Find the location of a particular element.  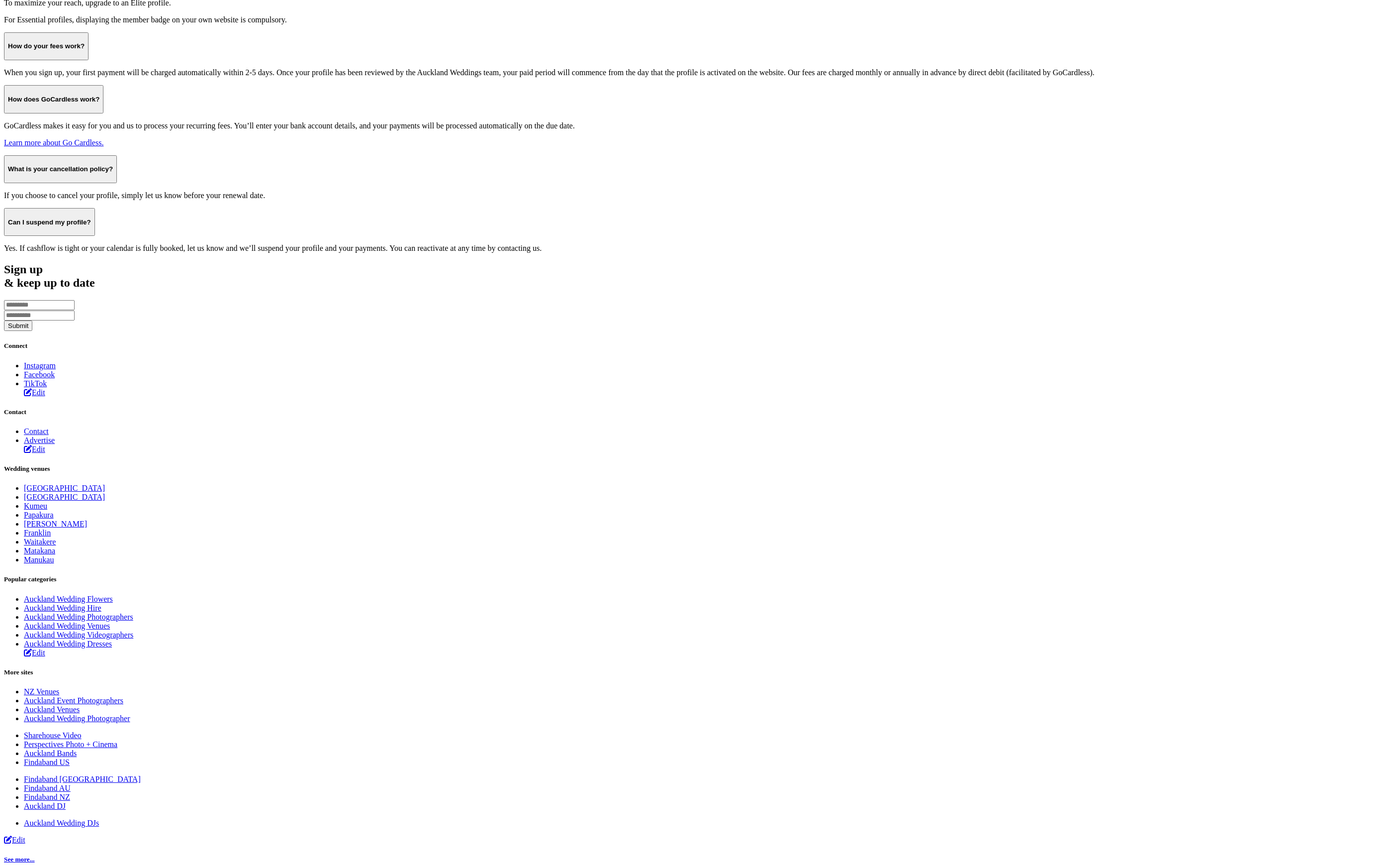

h4: What is your cancellation policy? is located at coordinates (60, 168).